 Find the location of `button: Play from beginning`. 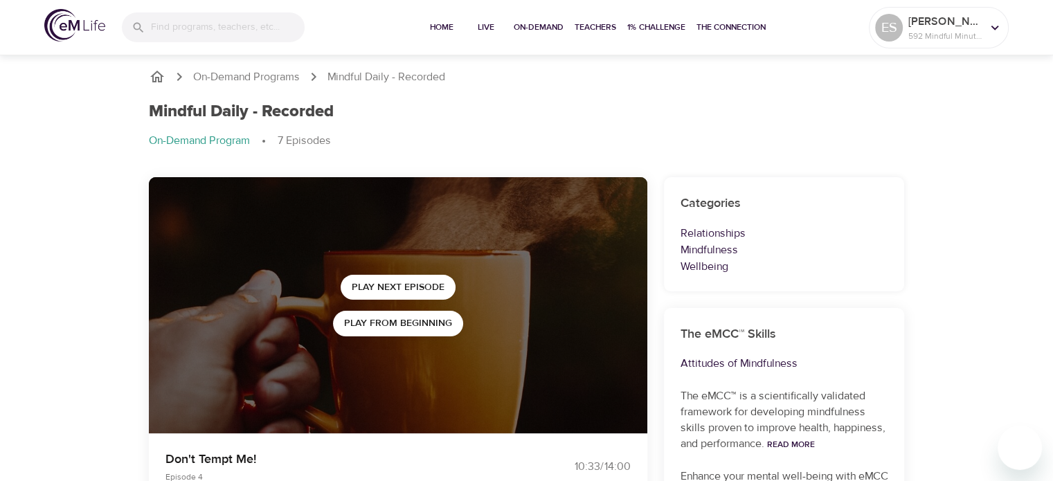

button: Play from beginning is located at coordinates (398, 323).